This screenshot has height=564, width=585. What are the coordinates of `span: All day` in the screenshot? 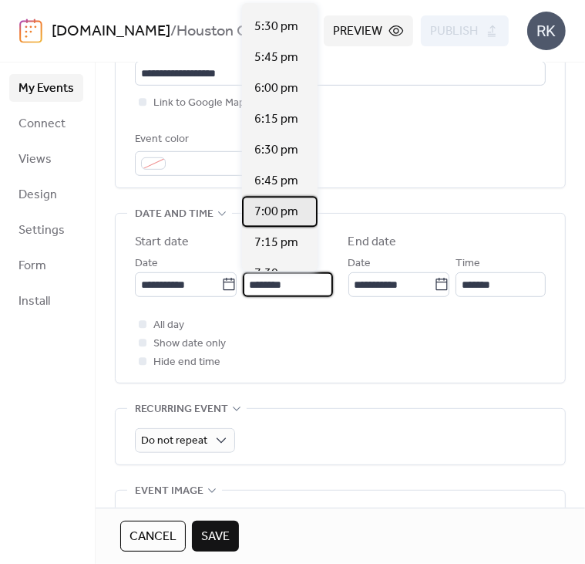 It's located at (169, 326).